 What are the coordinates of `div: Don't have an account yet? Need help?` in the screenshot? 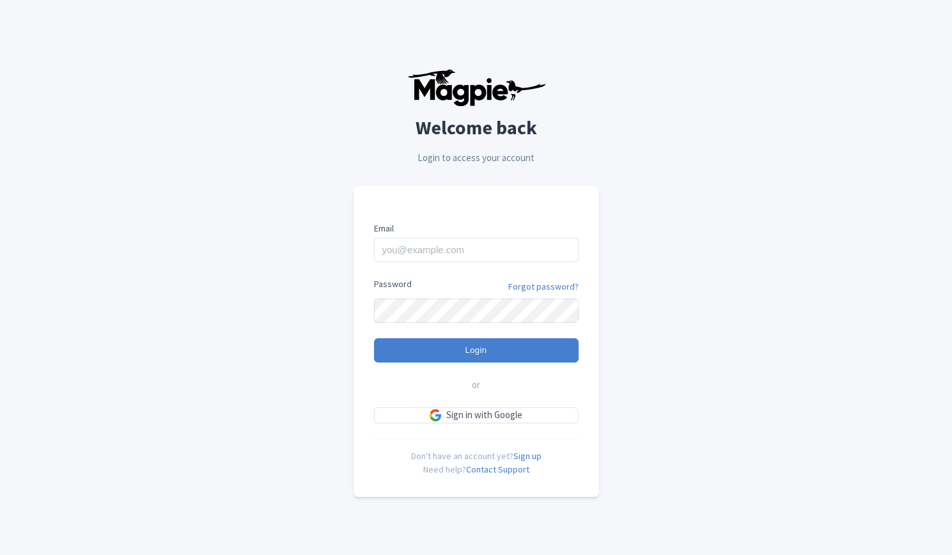 It's located at (476, 457).